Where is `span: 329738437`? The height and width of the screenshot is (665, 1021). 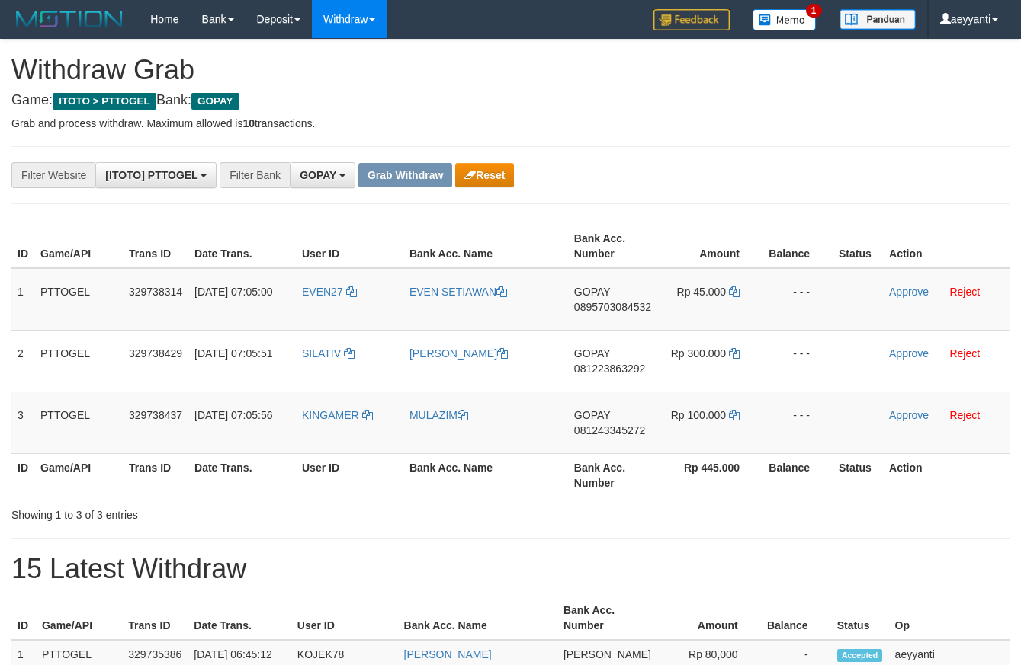 span: 329738437 is located at coordinates (156, 415).